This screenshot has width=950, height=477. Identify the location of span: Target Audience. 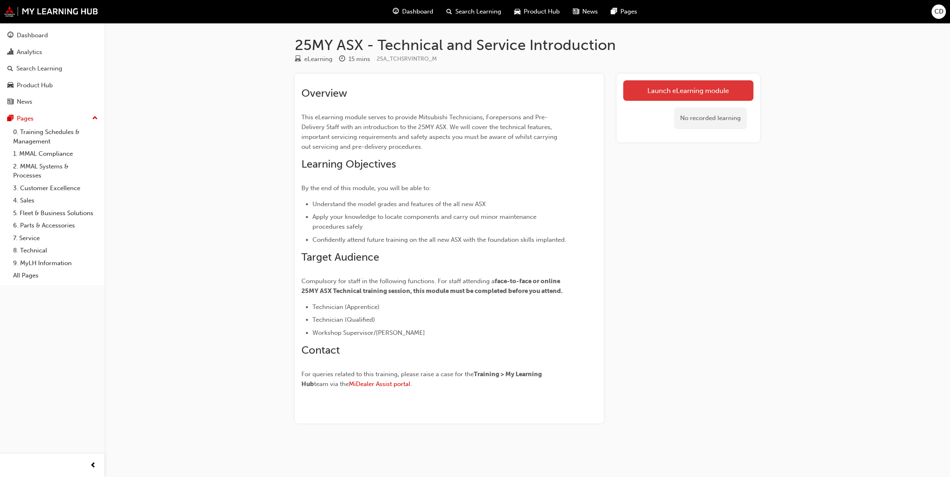
(340, 257).